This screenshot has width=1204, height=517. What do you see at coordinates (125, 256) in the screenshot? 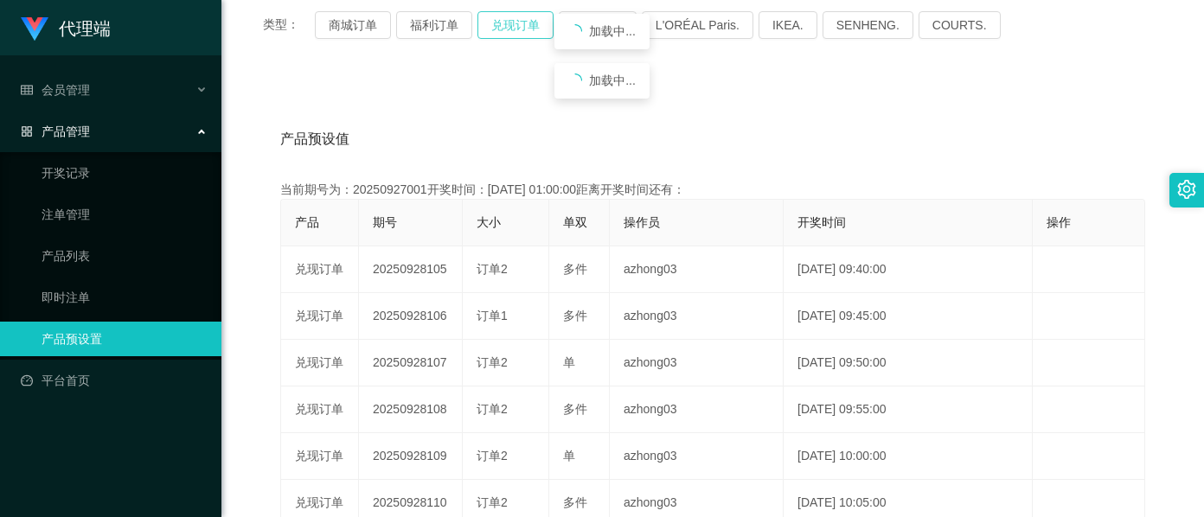
I see `a: 产品列表` at bounding box center [125, 256].